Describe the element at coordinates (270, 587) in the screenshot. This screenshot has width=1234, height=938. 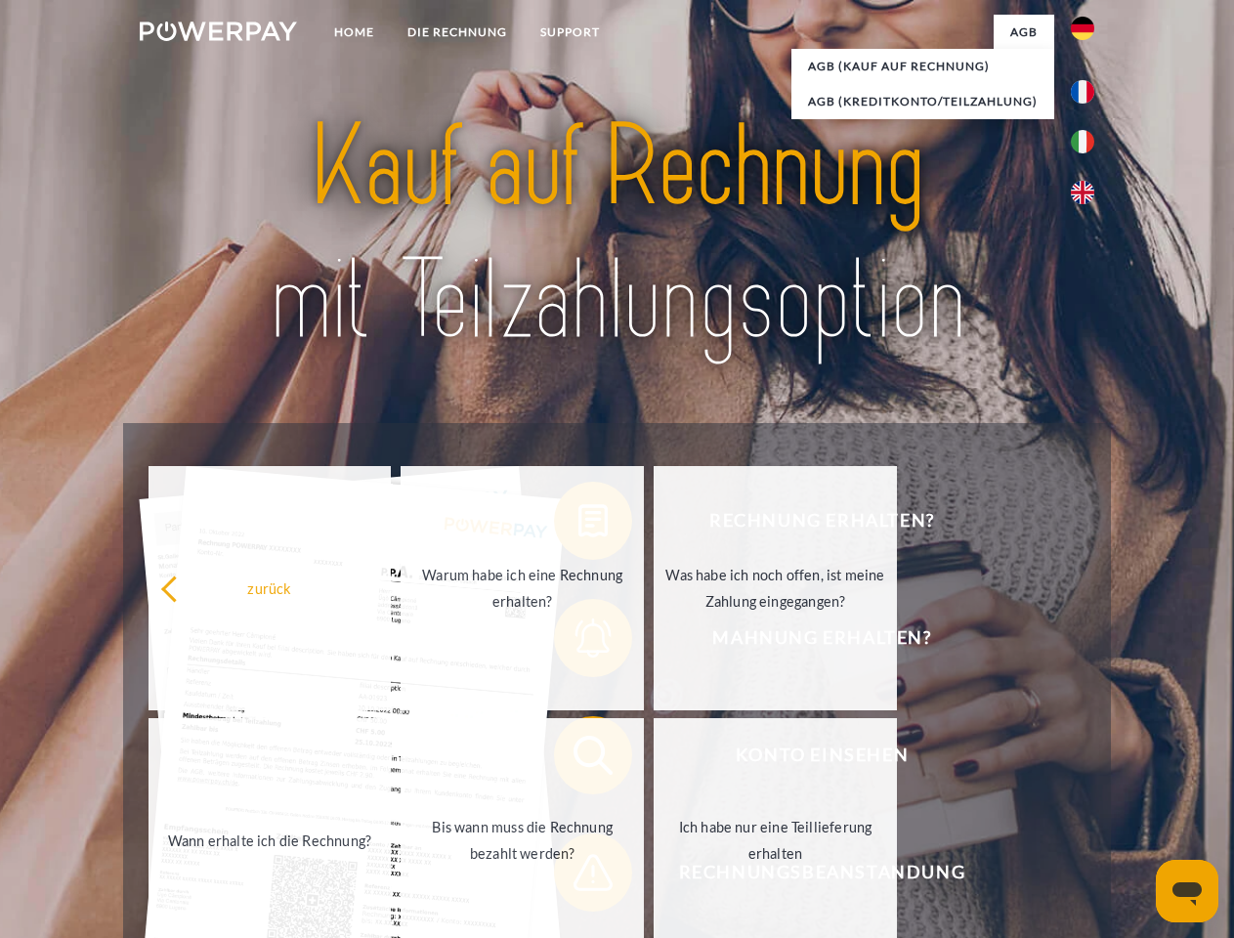
I see `div: zurück` at that location.